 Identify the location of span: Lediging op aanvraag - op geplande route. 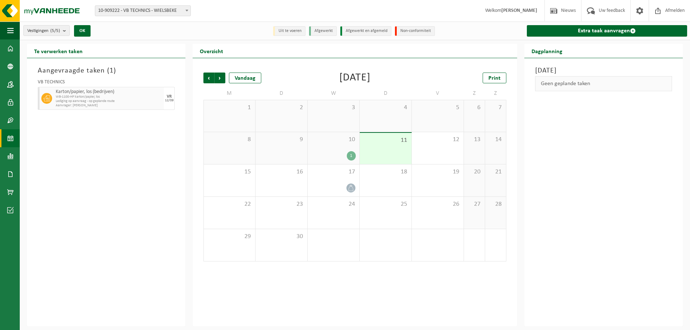
(109, 101).